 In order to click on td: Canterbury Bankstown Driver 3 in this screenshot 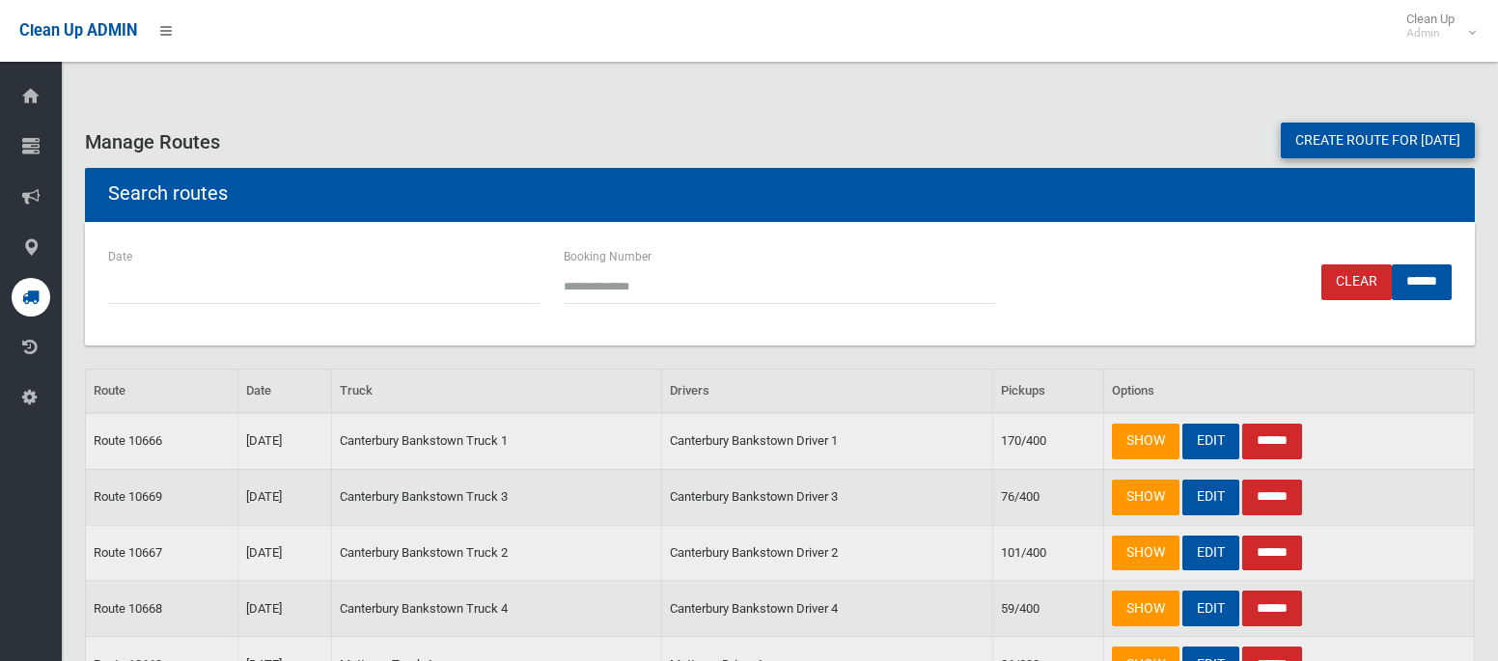, I will do `click(827, 497)`.